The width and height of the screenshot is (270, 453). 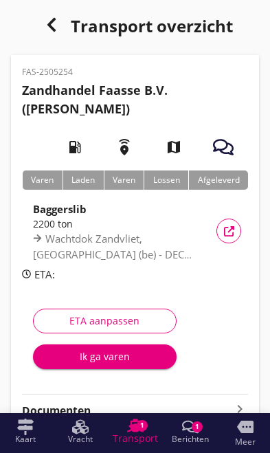 I want to click on strong: Baggerslib, so click(x=60, y=209).